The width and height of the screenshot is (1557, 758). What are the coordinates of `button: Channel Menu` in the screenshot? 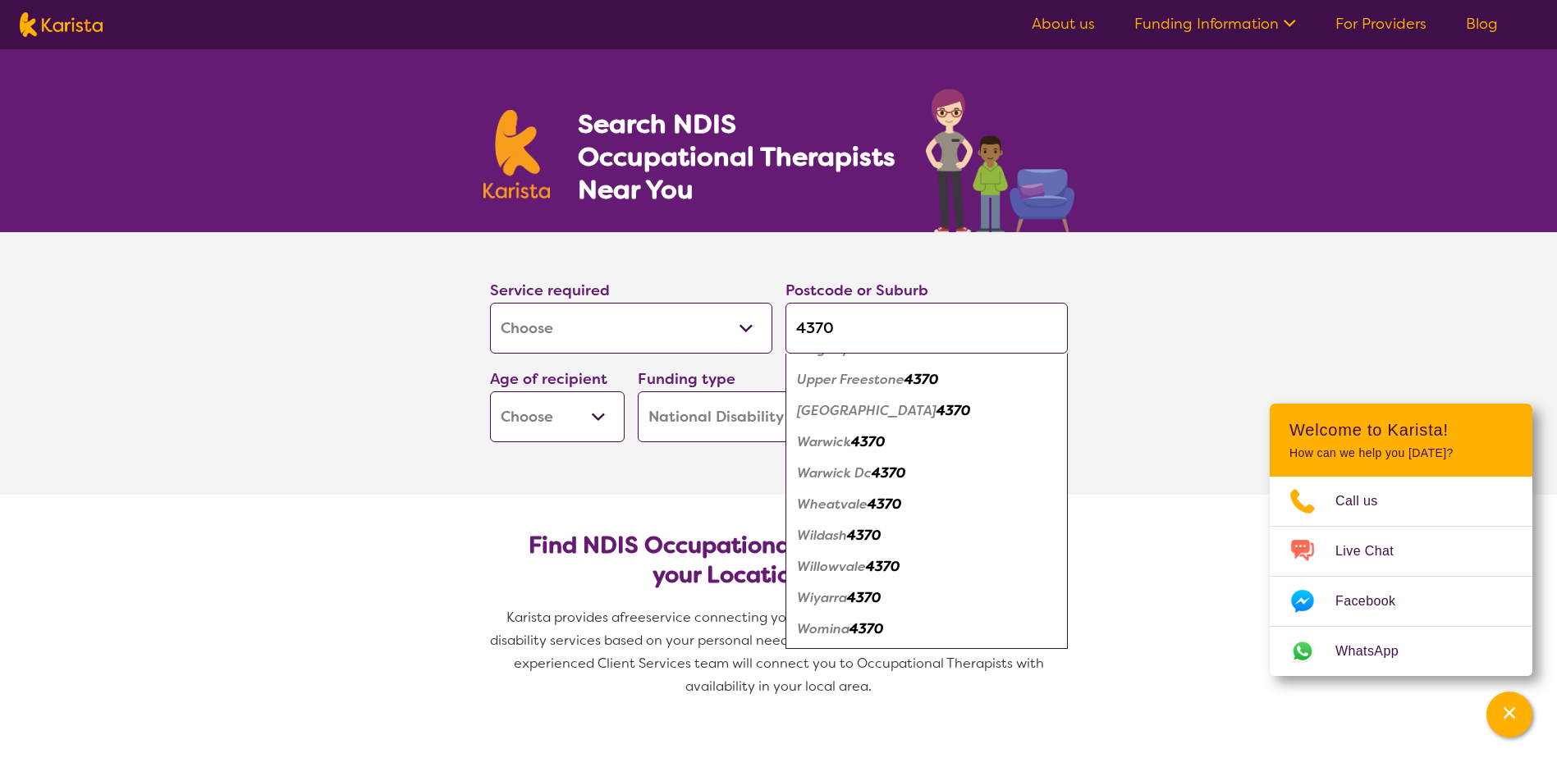 It's located at (1509, 715).